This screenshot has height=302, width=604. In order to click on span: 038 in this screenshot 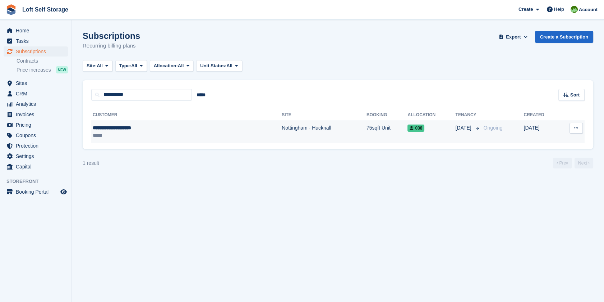, I will do `click(416, 128)`.